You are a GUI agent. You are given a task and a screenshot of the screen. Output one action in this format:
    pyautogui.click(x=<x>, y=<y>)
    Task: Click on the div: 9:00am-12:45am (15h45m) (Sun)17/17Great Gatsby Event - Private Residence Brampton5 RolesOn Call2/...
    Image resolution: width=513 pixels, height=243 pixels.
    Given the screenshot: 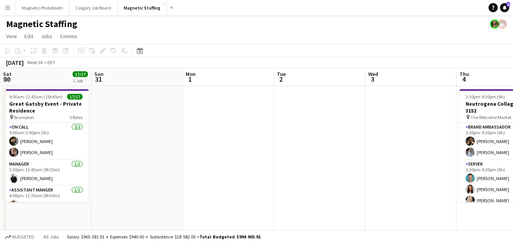 What is the action you would take?
    pyautogui.click(x=46, y=146)
    